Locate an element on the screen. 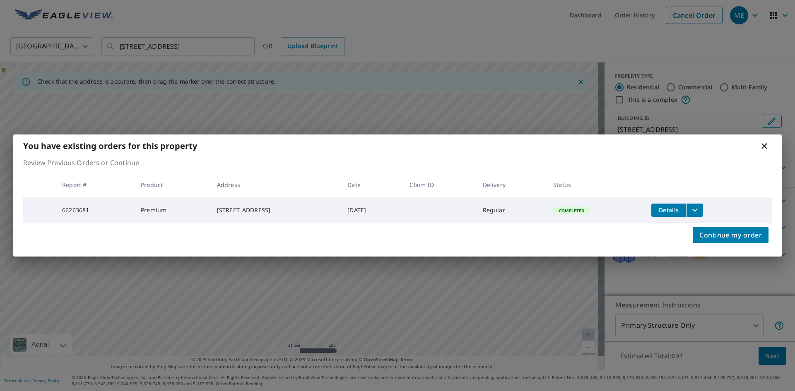 This screenshot has height=391, width=795. th: Status is located at coordinates (595, 185).